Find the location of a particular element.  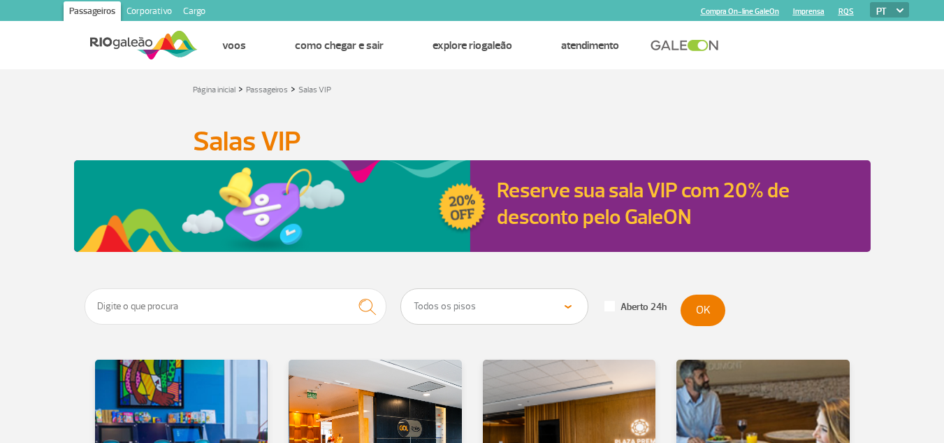

button: OK is located at coordinates (703, 310).